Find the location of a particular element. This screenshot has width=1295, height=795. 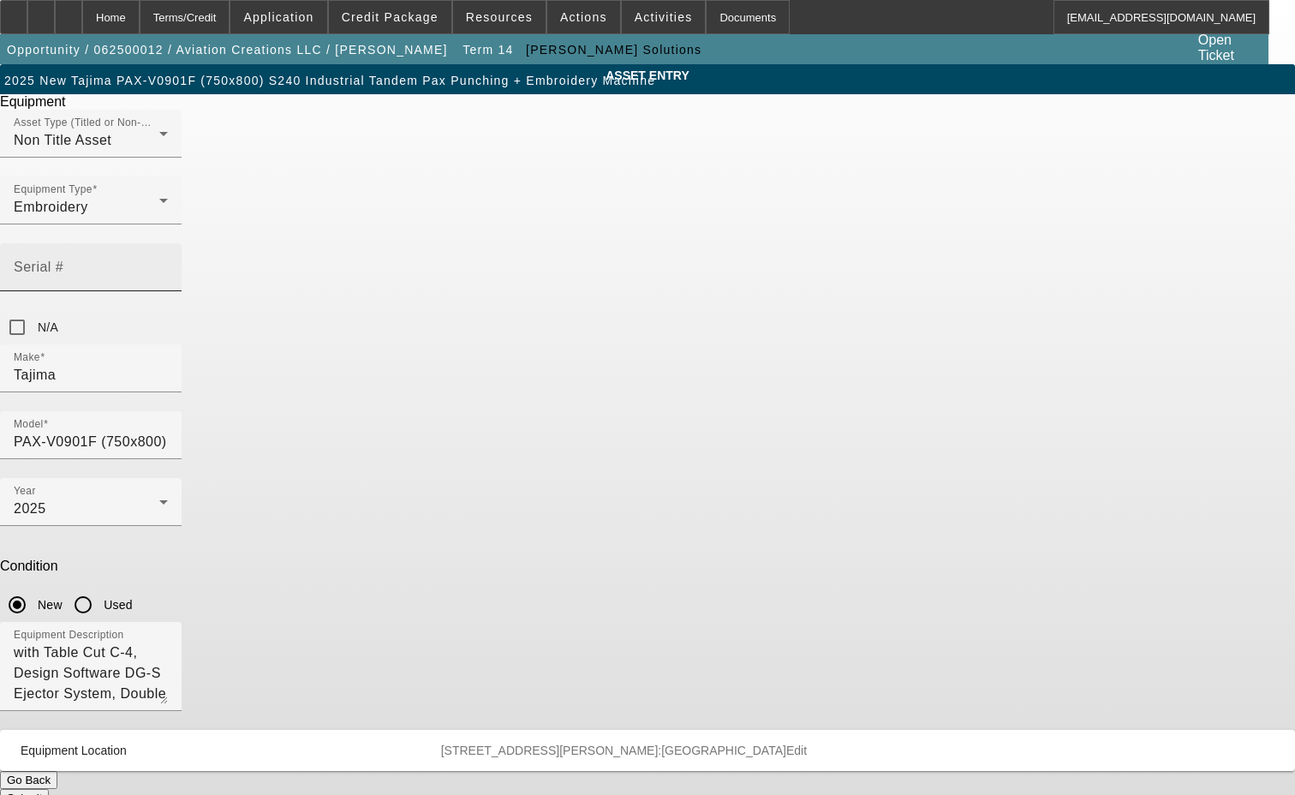

mat-label: Equipment Description is located at coordinates (69, 635).